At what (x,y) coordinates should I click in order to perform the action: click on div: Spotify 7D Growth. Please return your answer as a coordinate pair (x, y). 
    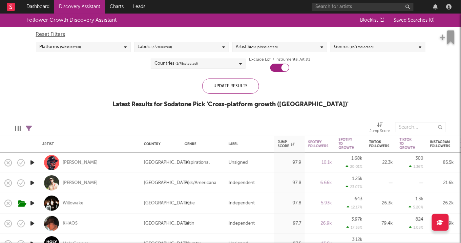
    Looking at the image, I should click on (347, 144).